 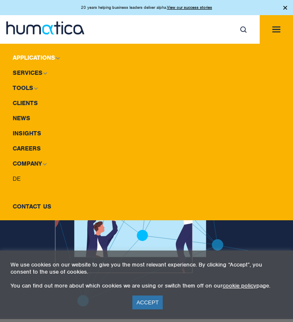 I want to click on p: You can find out more about which cookies we are using or switch them off on our page., so click(x=146, y=286).